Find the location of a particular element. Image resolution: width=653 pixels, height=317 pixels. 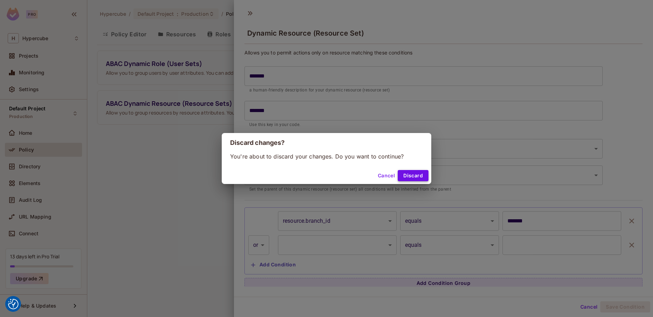

button: Consent Preferences is located at coordinates (13, 304).